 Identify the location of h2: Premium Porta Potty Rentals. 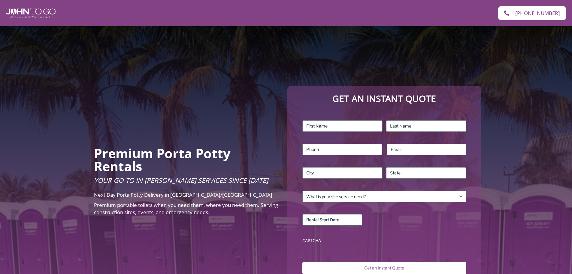
(186, 159).